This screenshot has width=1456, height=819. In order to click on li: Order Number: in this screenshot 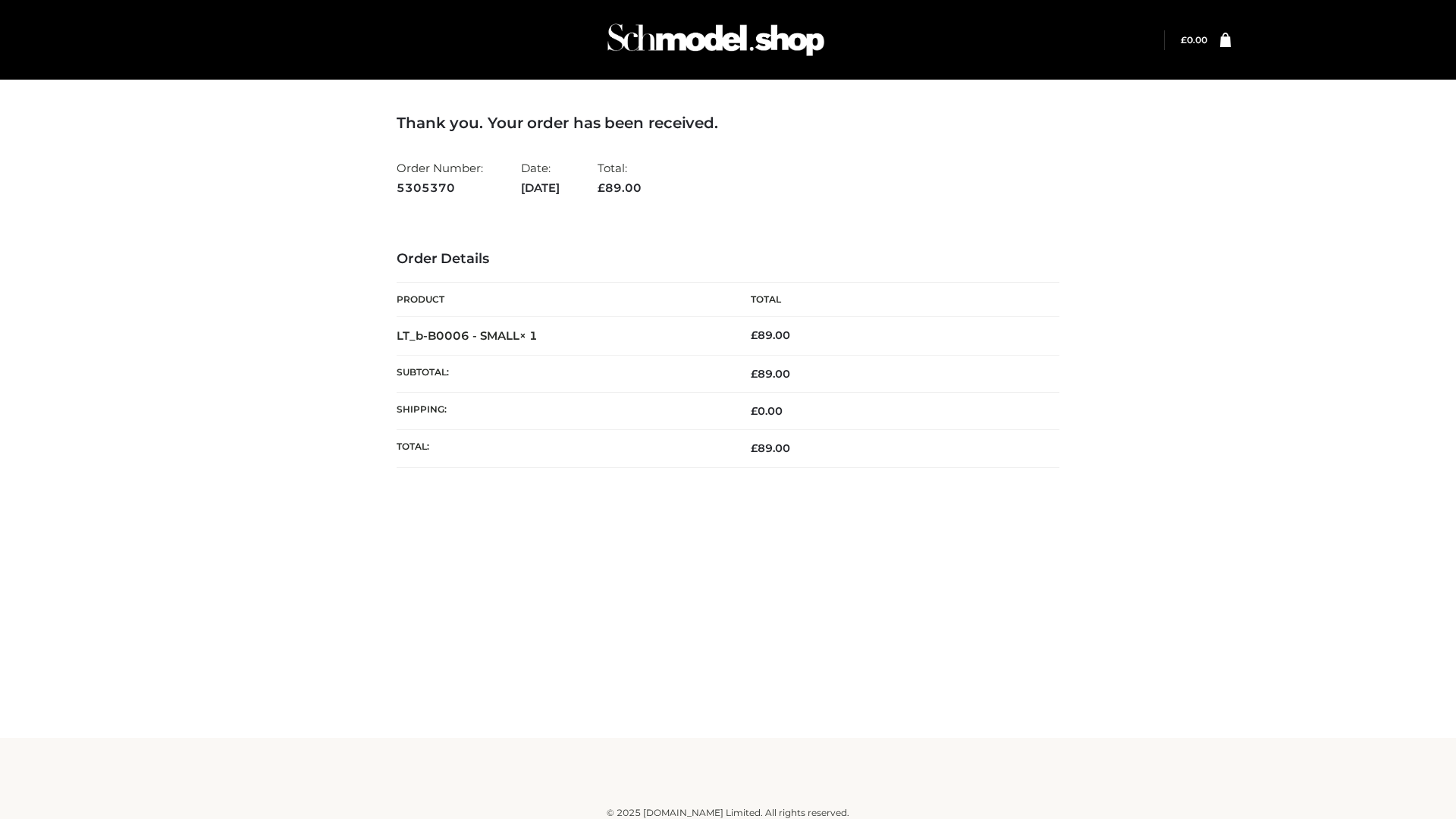, I will do `click(440, 178)`.